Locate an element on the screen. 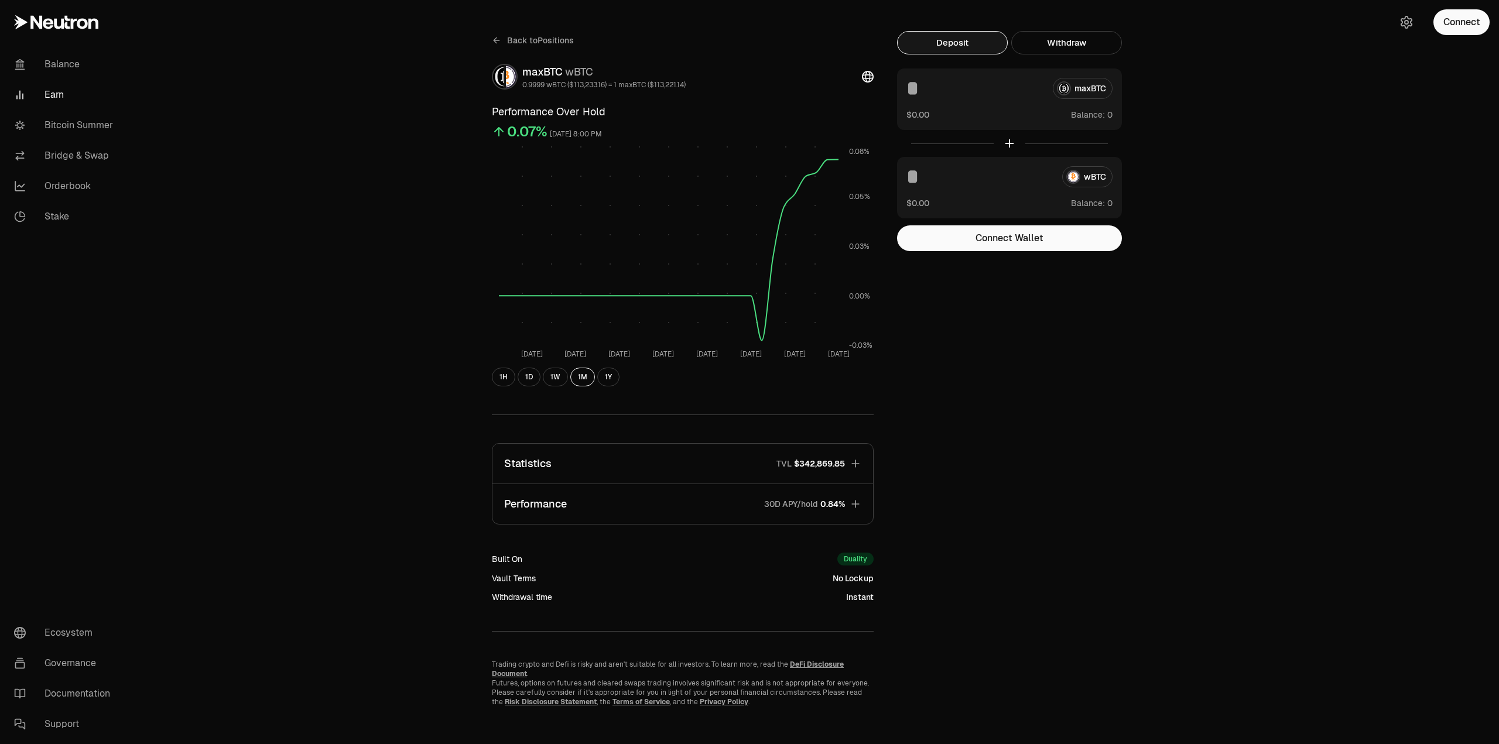 The image size is (1499, 744). span: $342,869.85 is located at coordinates (819, 464).